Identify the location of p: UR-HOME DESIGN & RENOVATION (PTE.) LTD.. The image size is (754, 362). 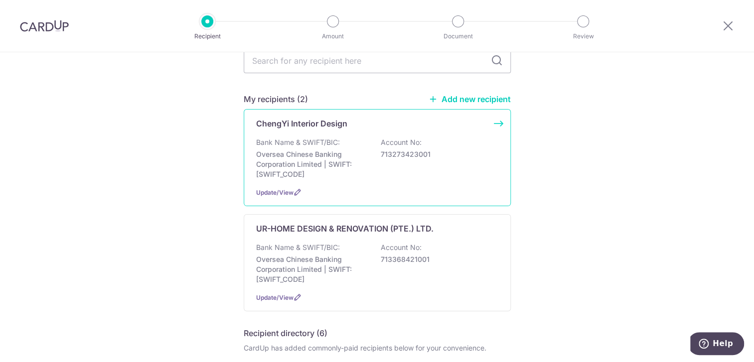
(345, 229).